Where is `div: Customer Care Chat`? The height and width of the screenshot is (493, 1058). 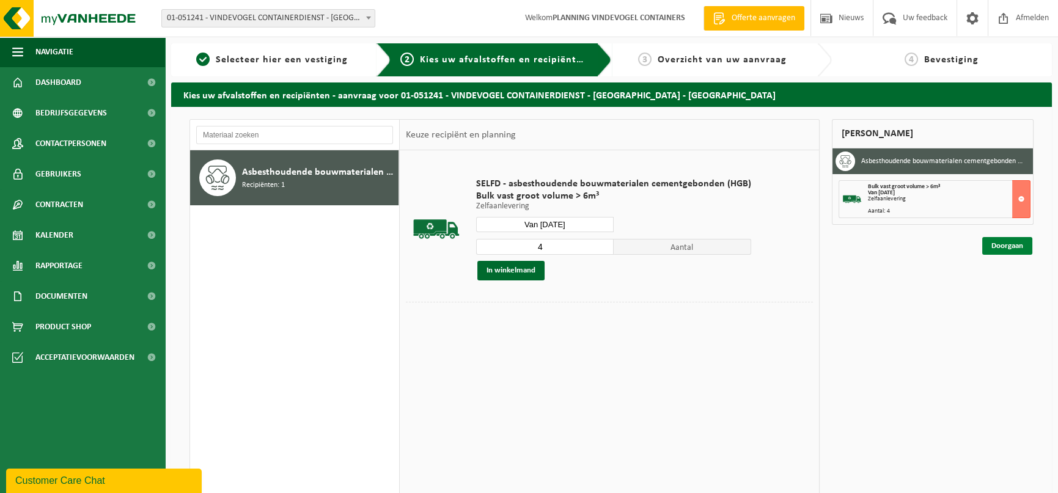 div: Customer Care Chat is located at coordinates (98, 15).